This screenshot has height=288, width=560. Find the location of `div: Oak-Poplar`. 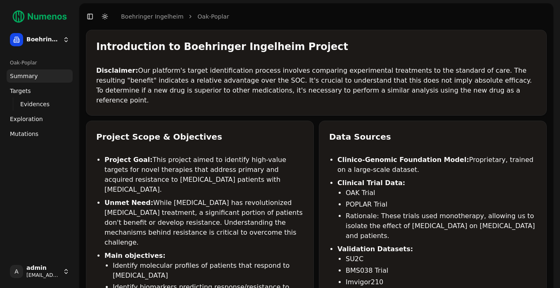

div: Oak-Poplar is located at coordinates (40, 63).